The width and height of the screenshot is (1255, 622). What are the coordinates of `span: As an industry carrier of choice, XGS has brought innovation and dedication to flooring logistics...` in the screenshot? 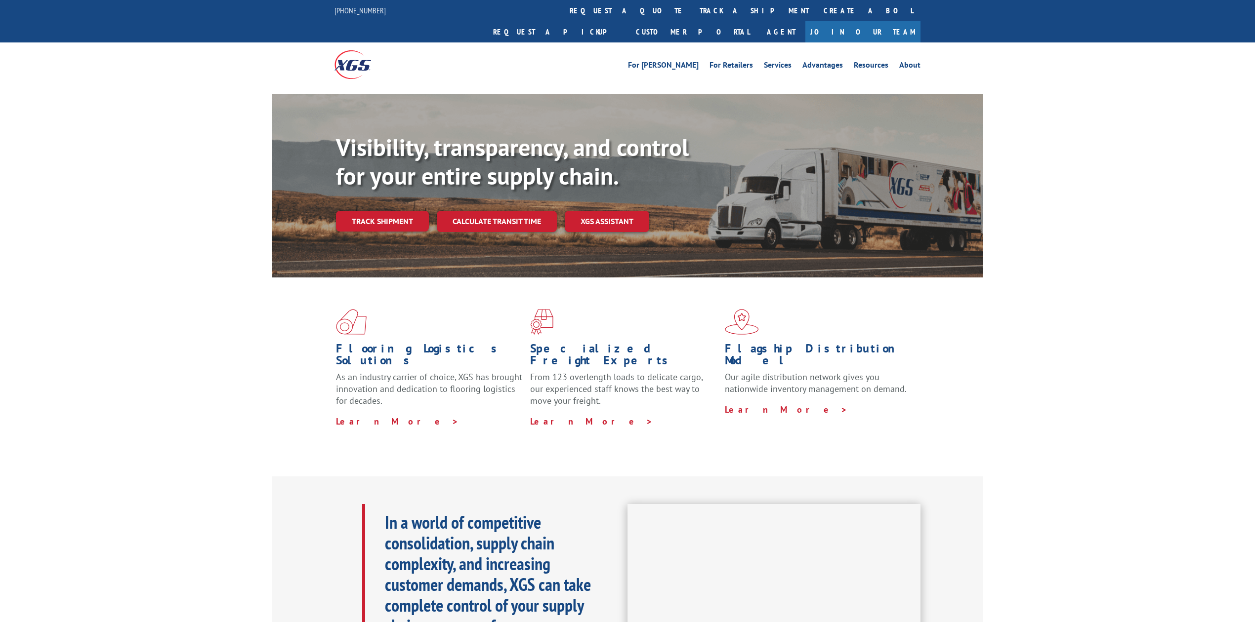 It's located at (429, 389).